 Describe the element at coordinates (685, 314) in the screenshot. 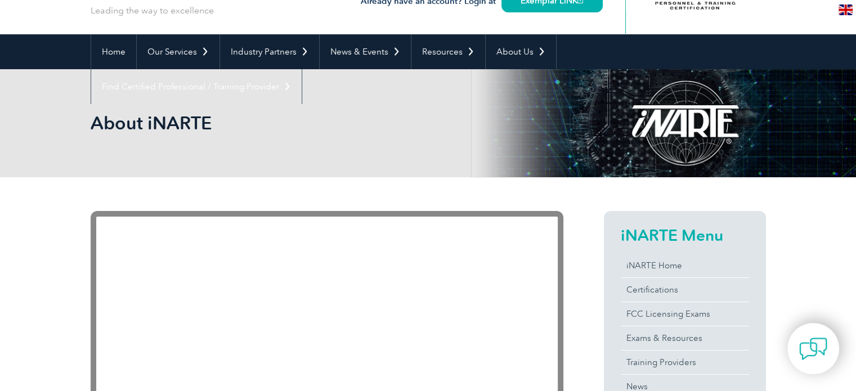

I see `a: FCC Licensing Exams` at that location.